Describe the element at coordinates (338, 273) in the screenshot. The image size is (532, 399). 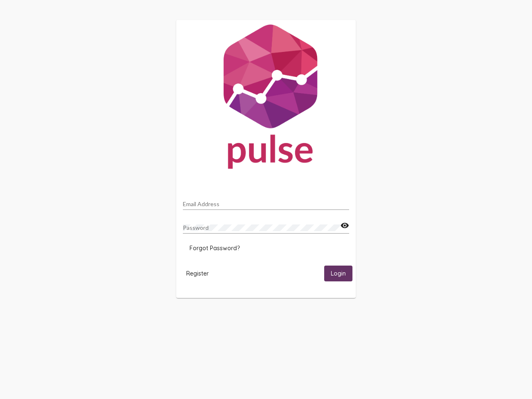
I see `button: Login` at that location.